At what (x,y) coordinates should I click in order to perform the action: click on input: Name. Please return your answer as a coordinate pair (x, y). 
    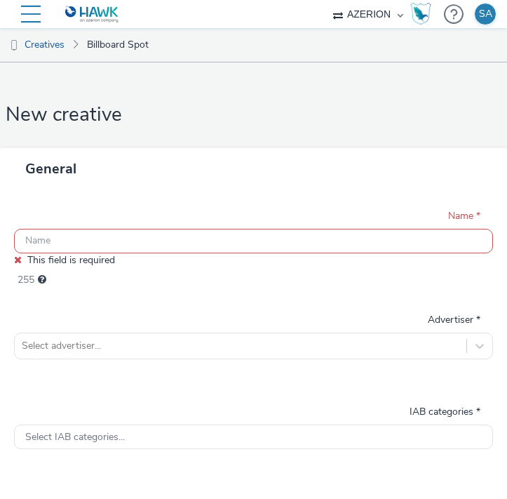
    Looking at the image, I should click on (253, 241).